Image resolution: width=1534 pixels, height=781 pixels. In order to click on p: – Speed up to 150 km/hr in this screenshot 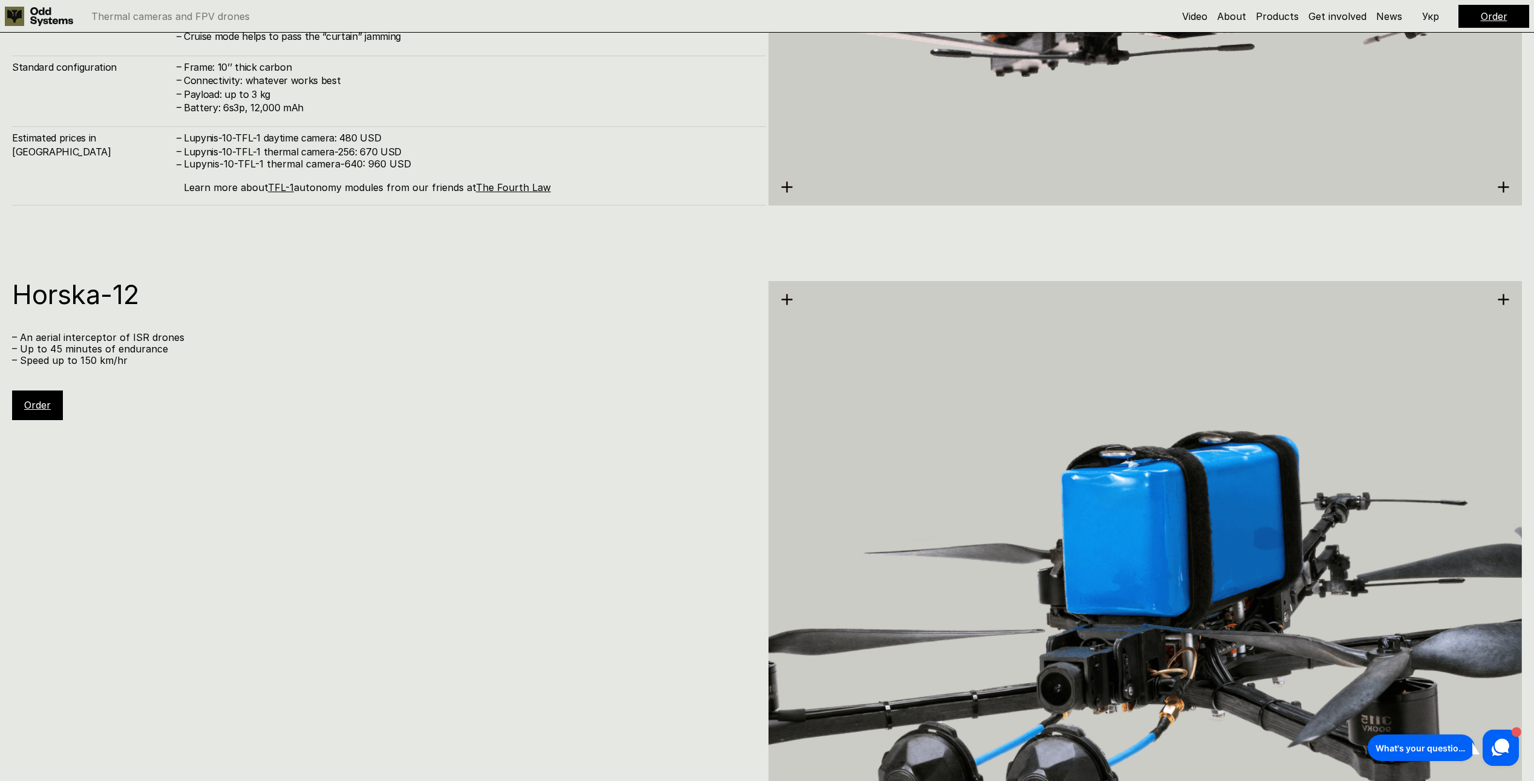, I will do `click(383, 360)`.